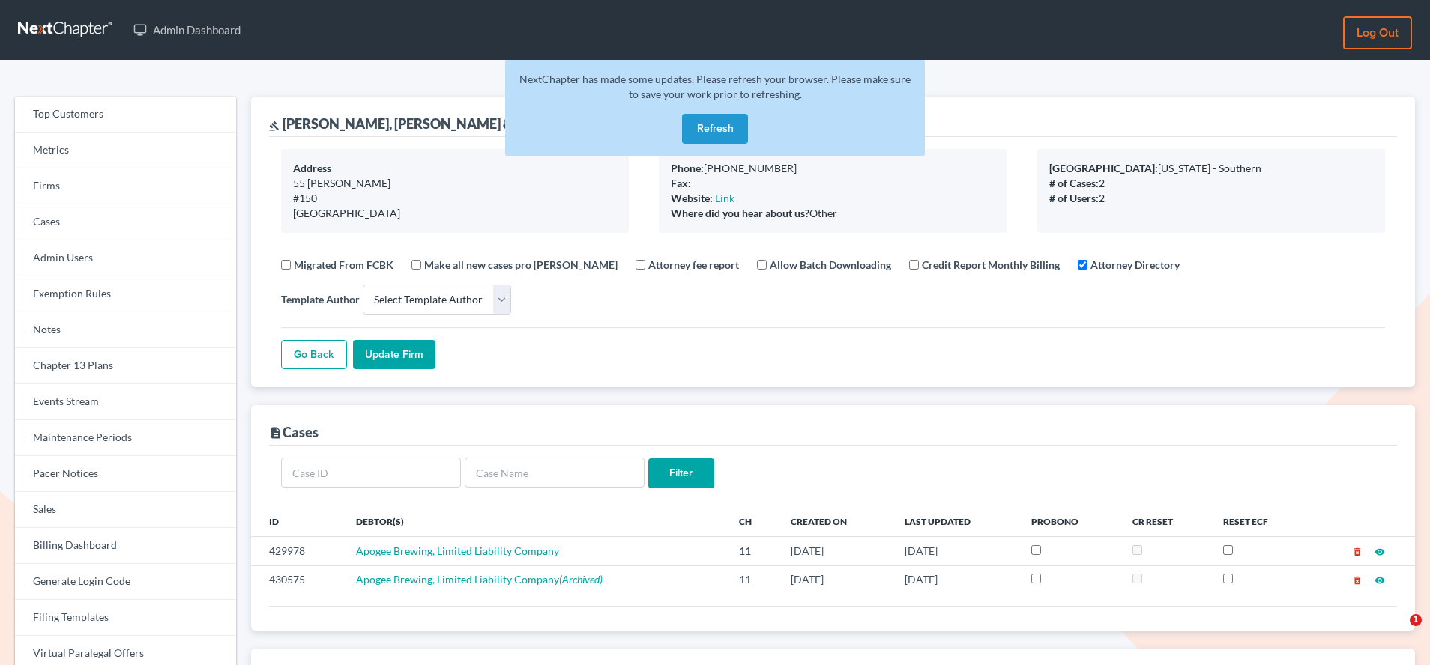 The height and width of the screenshot is (665, 1430). I want to click on label: Attorney fee report, so click(693, 264).